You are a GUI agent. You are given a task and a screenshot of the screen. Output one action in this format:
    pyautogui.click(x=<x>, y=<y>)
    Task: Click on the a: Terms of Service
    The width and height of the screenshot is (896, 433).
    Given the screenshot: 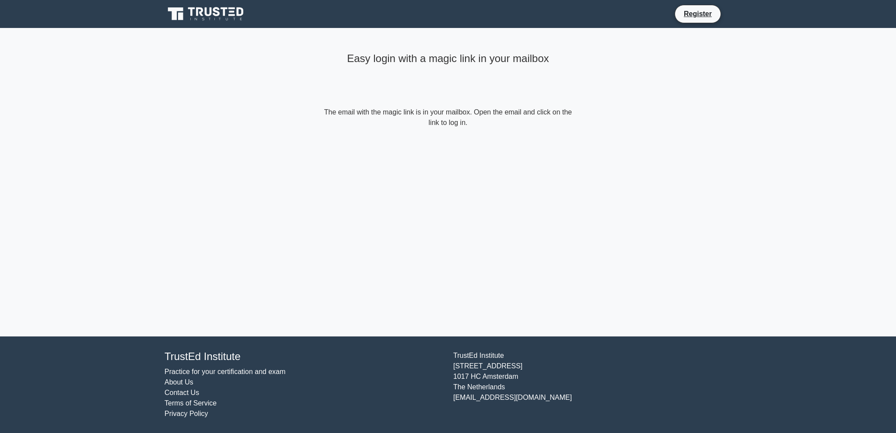 What is the action you would take?
    pyautogui.click(x=190, y=403)
    